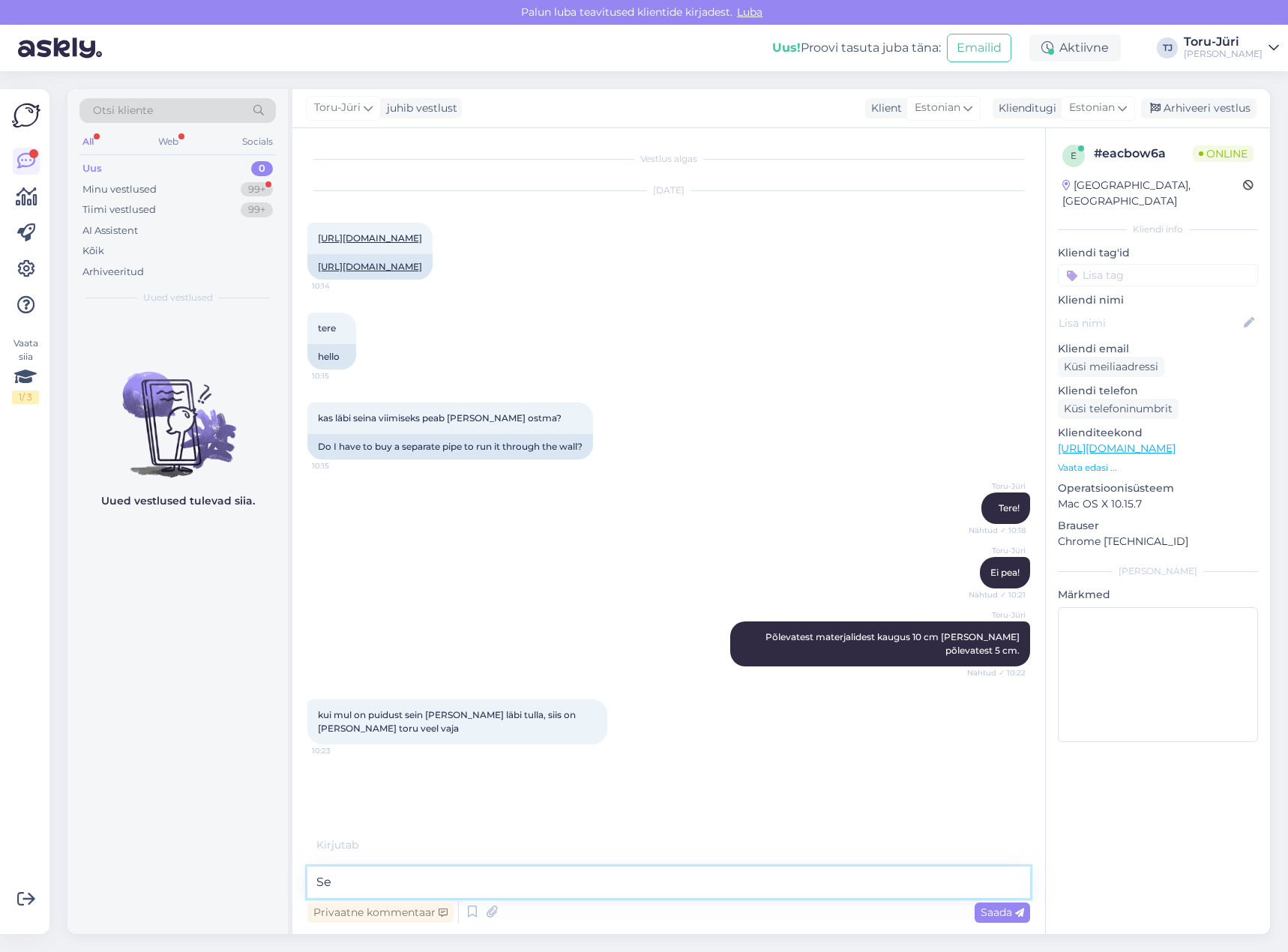 This screenshot has width=1288, height=952. Describe the element at coordinates (1158, 275) in the screenshot. I see `input: Lisa tag` at that location.